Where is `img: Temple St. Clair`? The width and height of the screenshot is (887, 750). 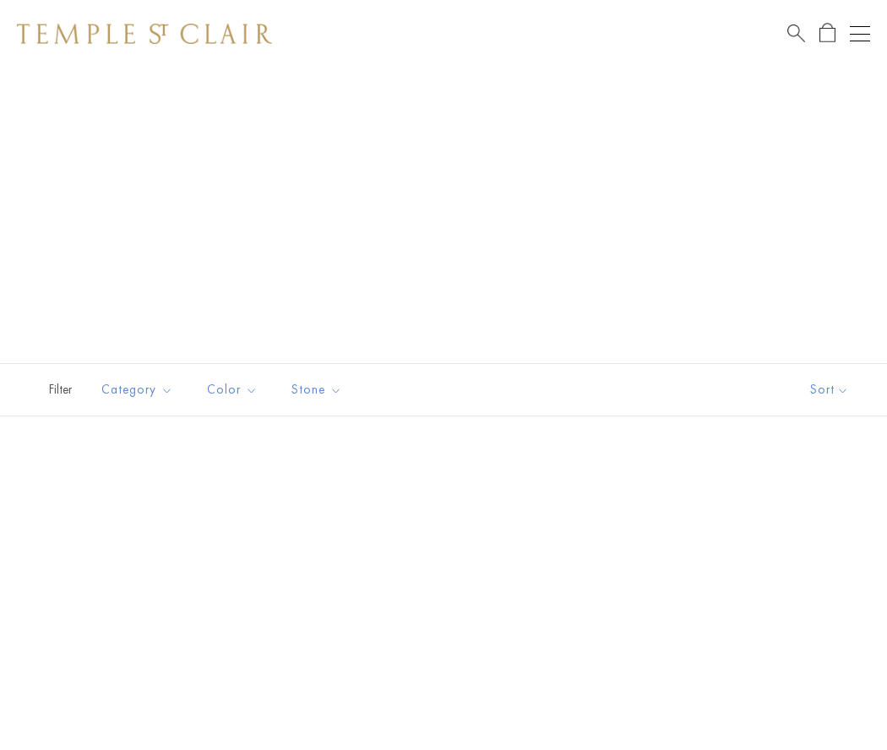 img: Temple St. Clair is located at coordinates (144, 34).